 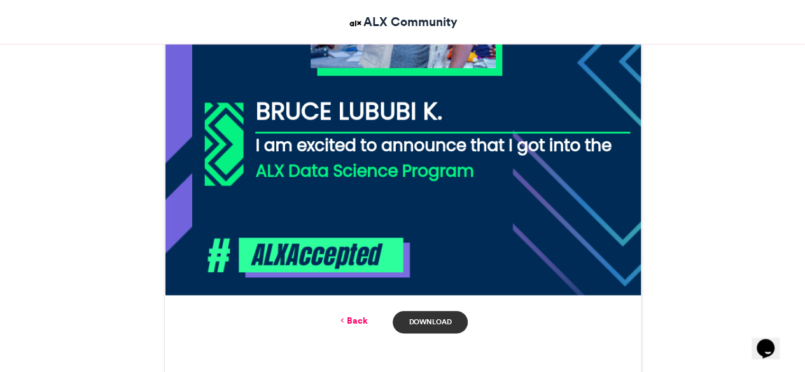 What do you see at coordinates (355, 23) in the screenshot?
I see `img: ALX Community` at bounding box center [355, 23].